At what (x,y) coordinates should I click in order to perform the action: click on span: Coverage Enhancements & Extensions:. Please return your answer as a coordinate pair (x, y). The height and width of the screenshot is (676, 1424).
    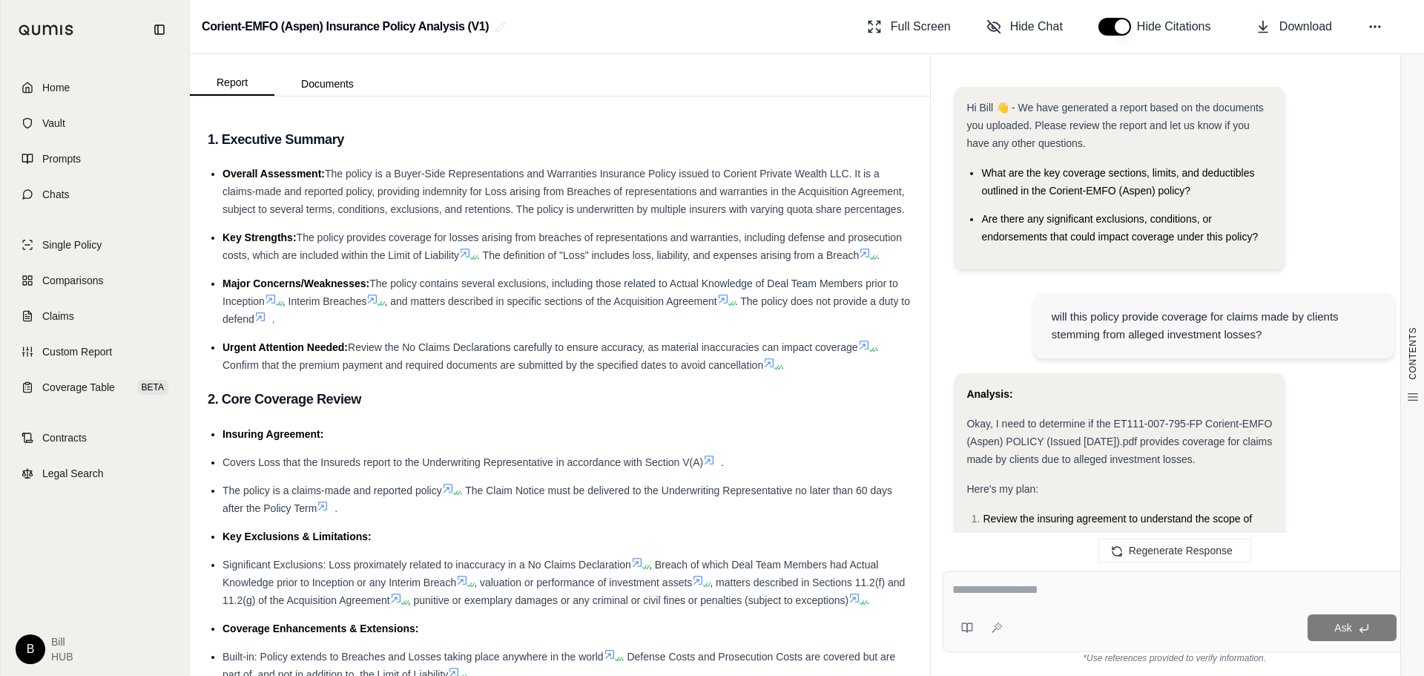
    Looking at the image, I should click on (320, 628).